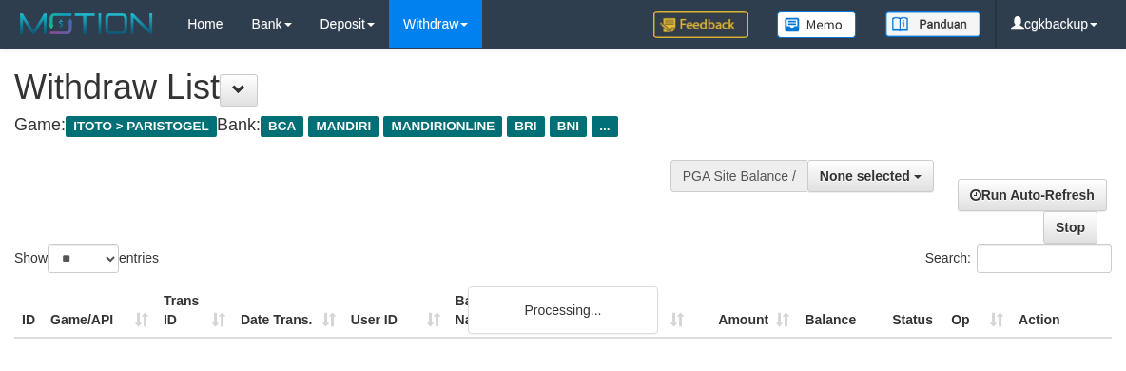 This screenshot has width=1126, height=371. Describe the element at coordinates (396, 310) in the screenshot. I see `th: User ID` at that location.